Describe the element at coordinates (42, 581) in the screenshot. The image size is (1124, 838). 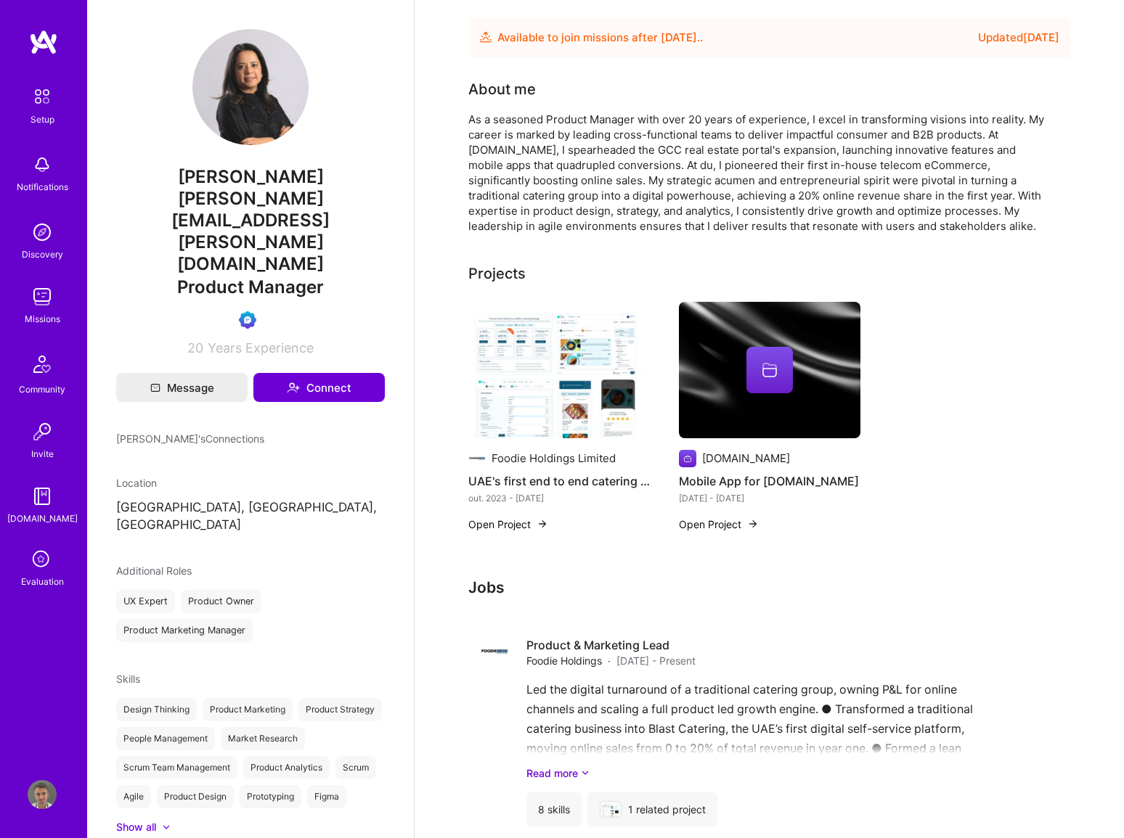
I see `div: Evaluation` at that location.